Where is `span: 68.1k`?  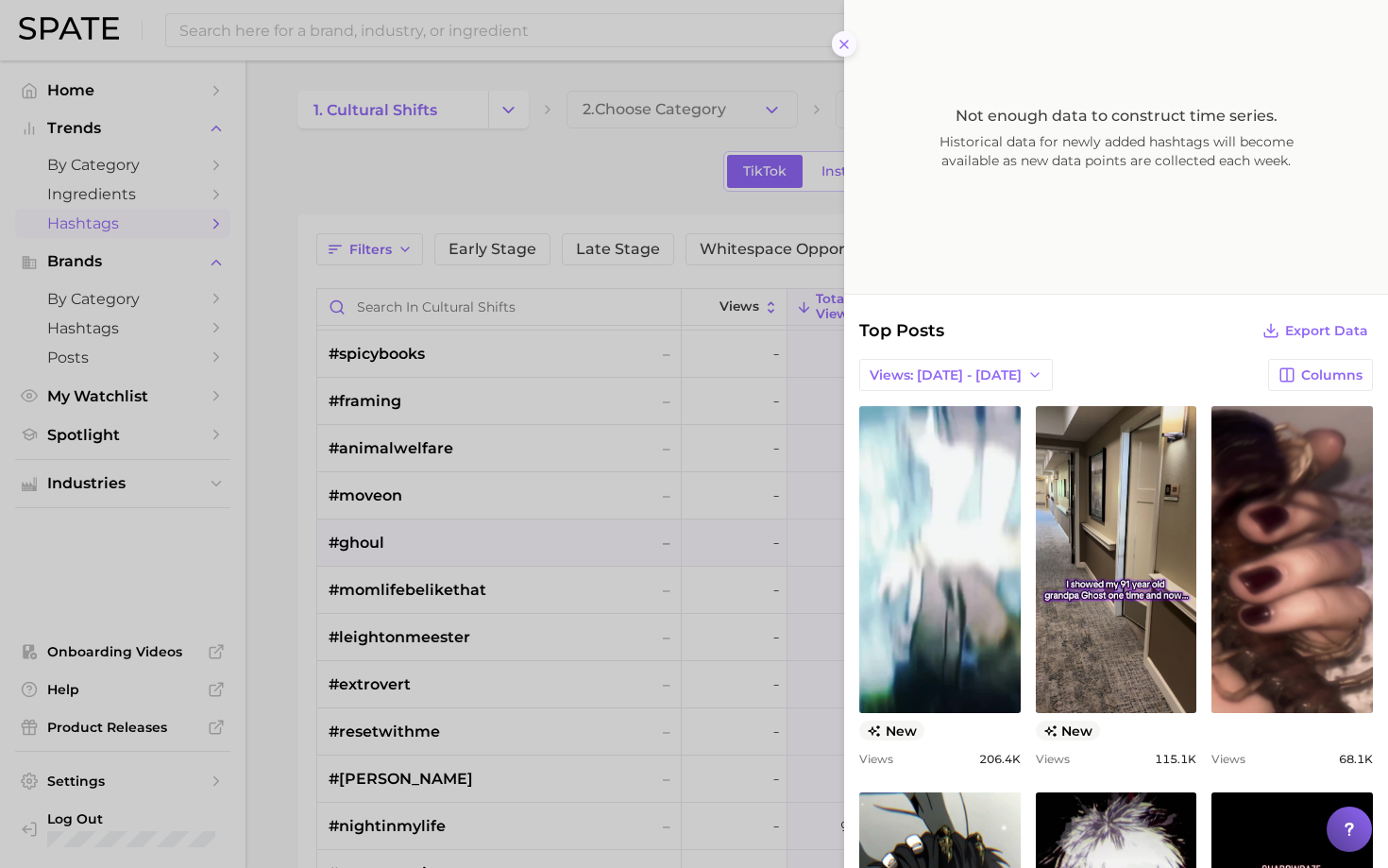 span: 68.1k is located at coordinates (1357, 758).